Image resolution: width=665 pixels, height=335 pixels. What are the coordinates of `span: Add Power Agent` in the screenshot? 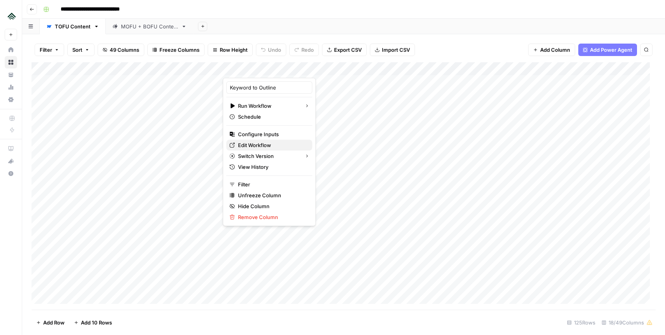 It's located at (611, 50).